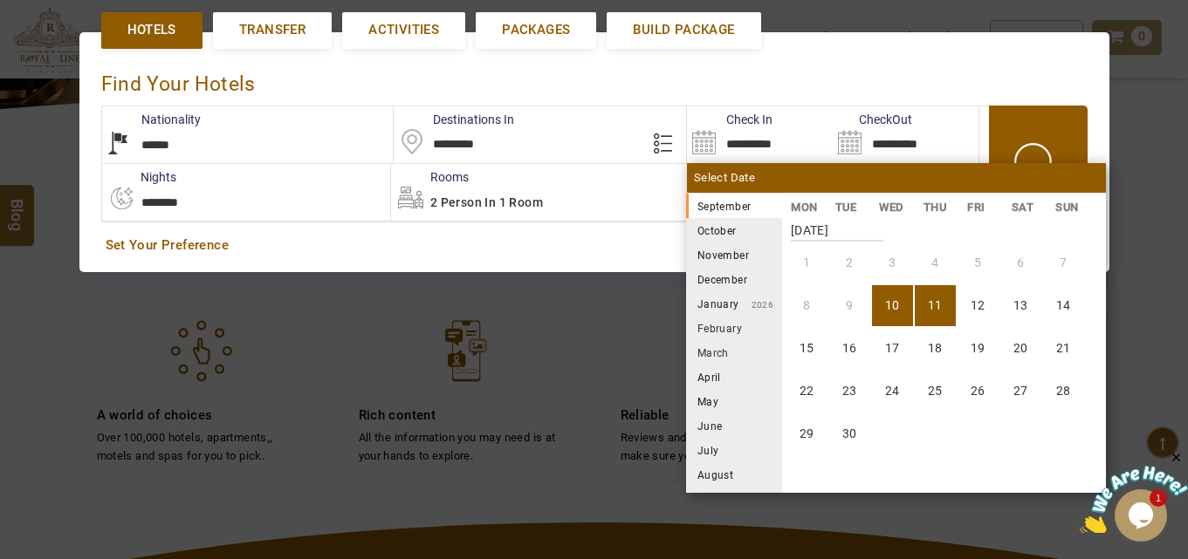 The width and height of the screenshot is (1188, 559). I want to click on li: SUN, so click(1068, 207).